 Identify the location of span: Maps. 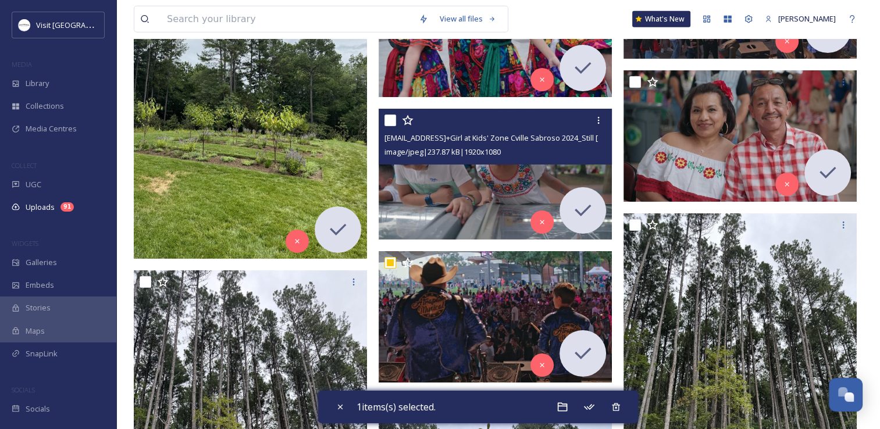
(35, 331).